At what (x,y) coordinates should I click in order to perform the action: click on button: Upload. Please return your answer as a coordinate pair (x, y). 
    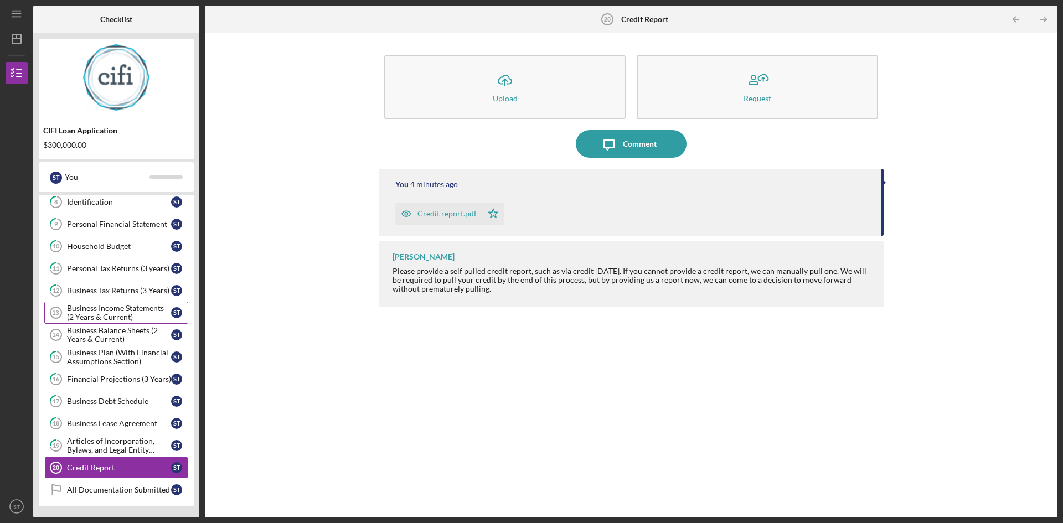
    Looking at the image, I should click on (505, 87).